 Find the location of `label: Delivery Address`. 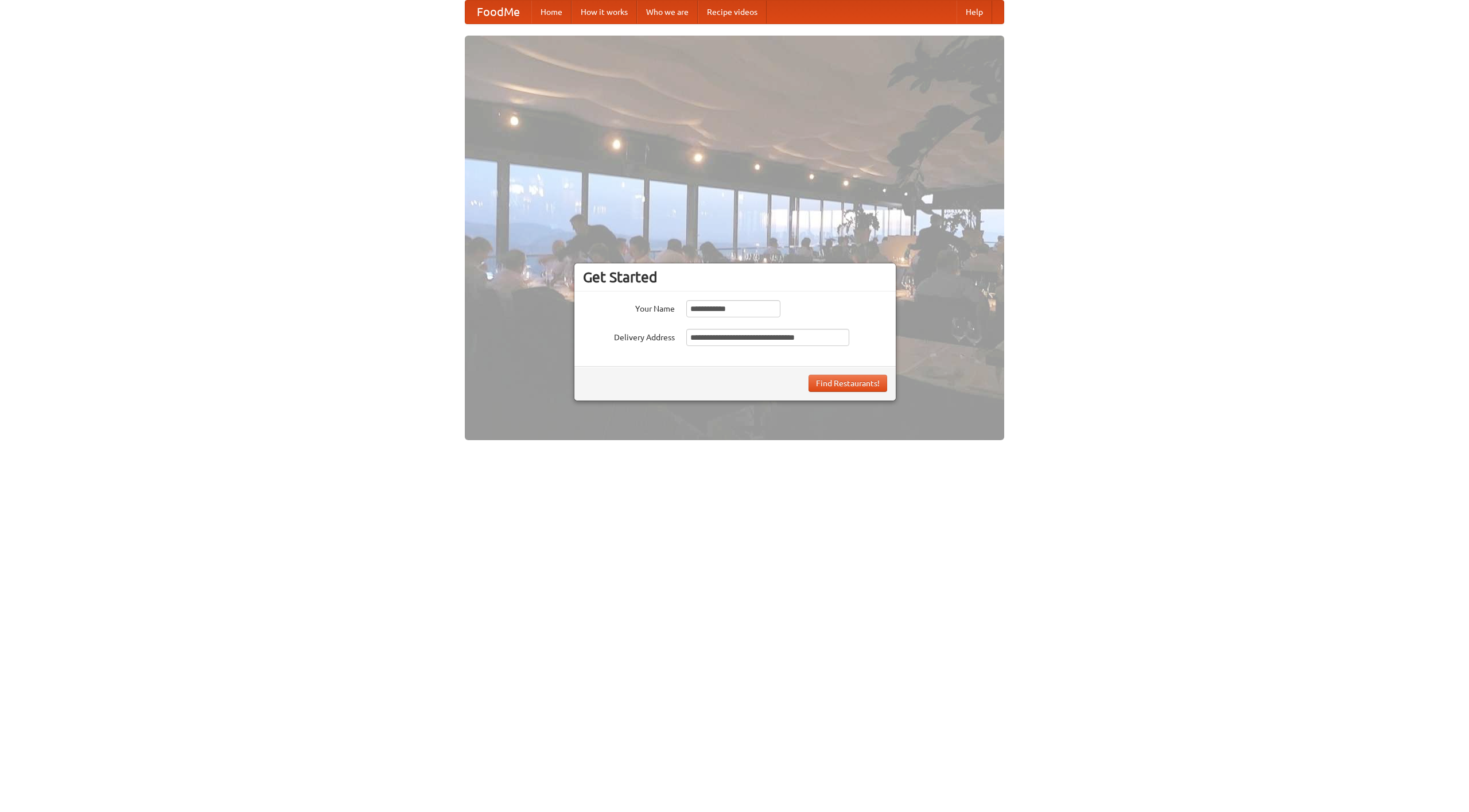

label: Delivery Address is located at coordinates (629, 336).